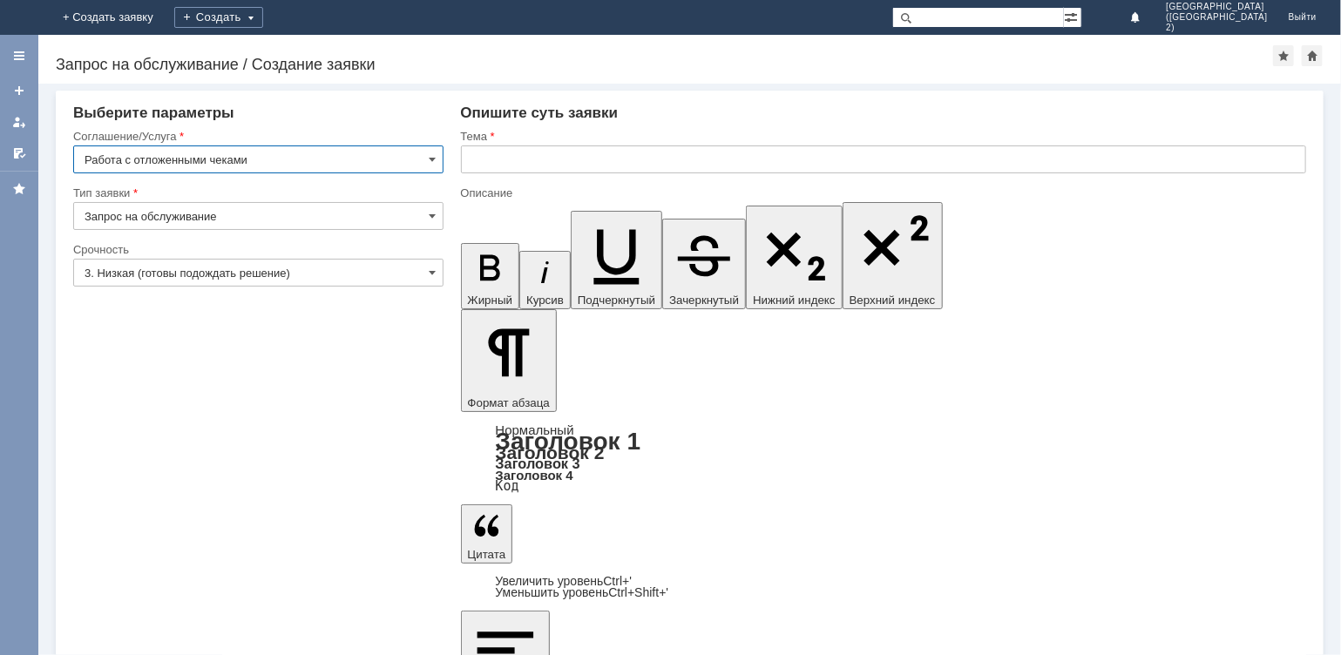  Describe the element at coordinates (1313, 56) in the screenshot. I see `div: Сделать домашней страницей` at that location.